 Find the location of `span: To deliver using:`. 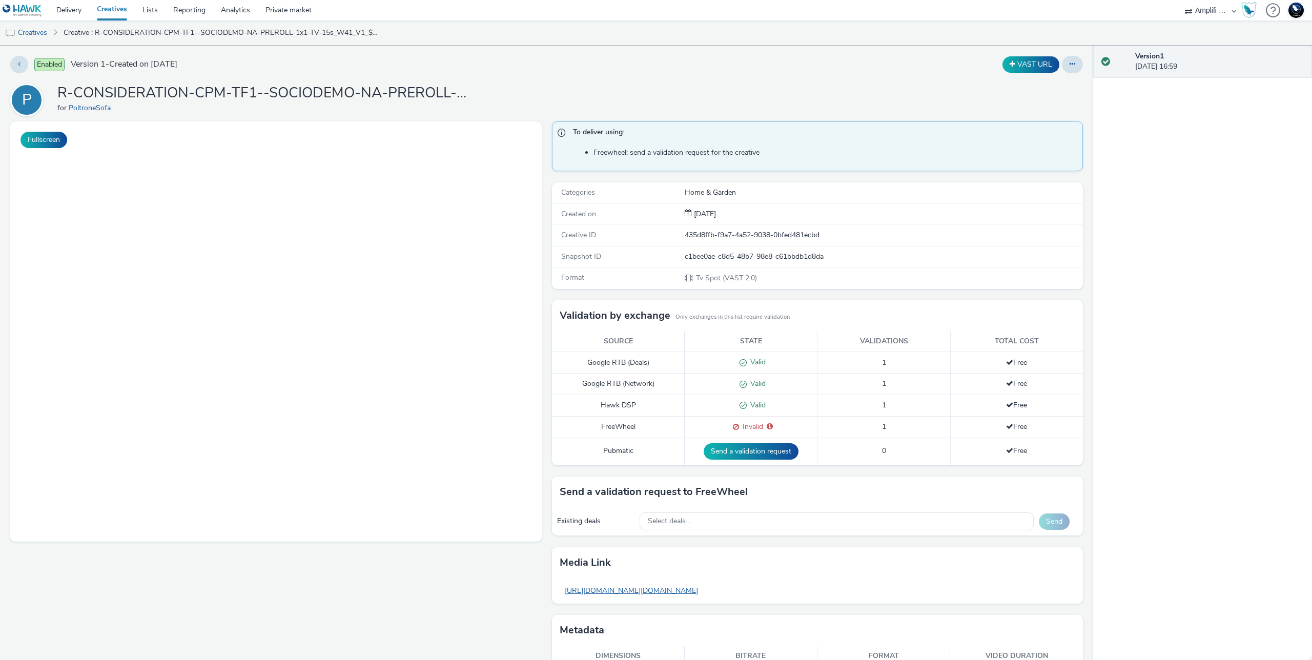

span: To deliver using: is located at coordinates (823, 134).